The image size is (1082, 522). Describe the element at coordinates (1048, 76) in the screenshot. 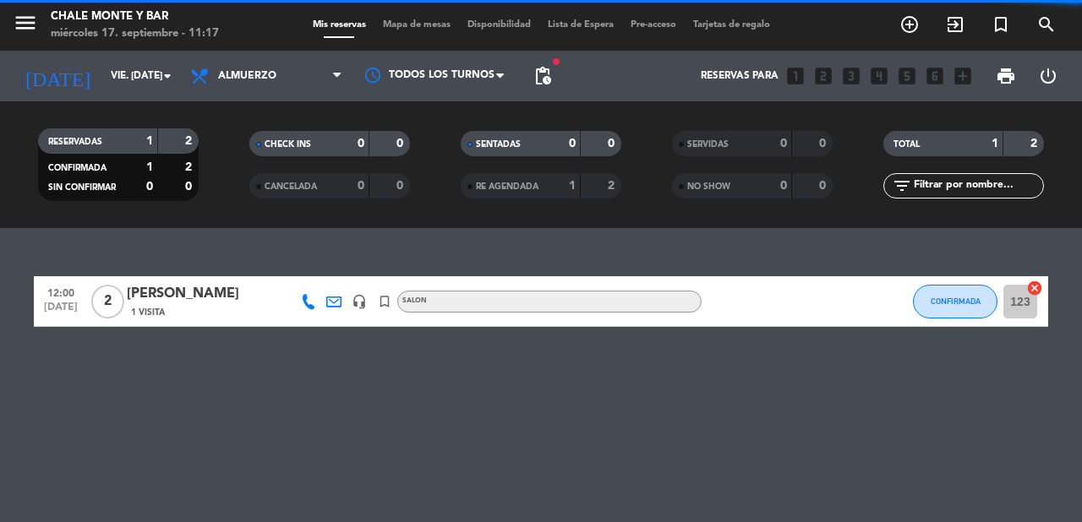

I see `div: LOG OUT` at that location.